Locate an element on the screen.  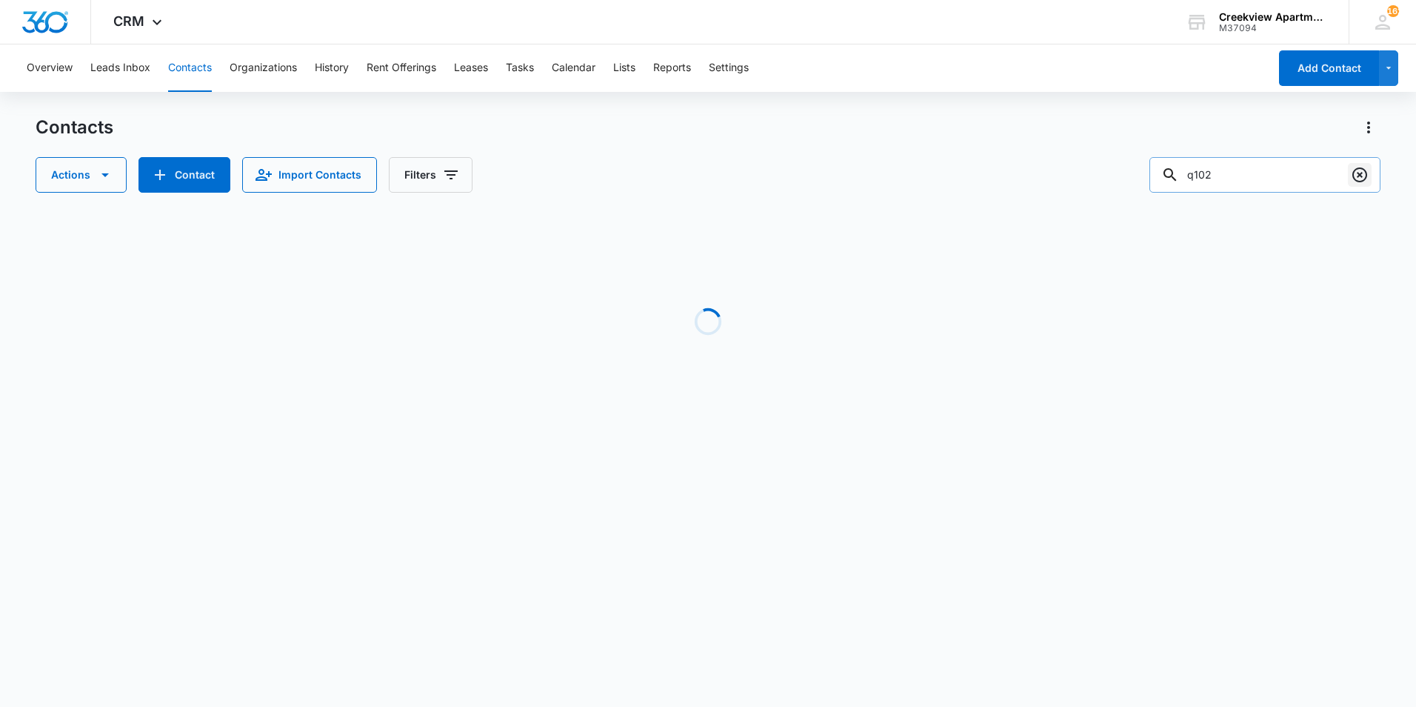
div: account name is located at coordinates (1273, 17).